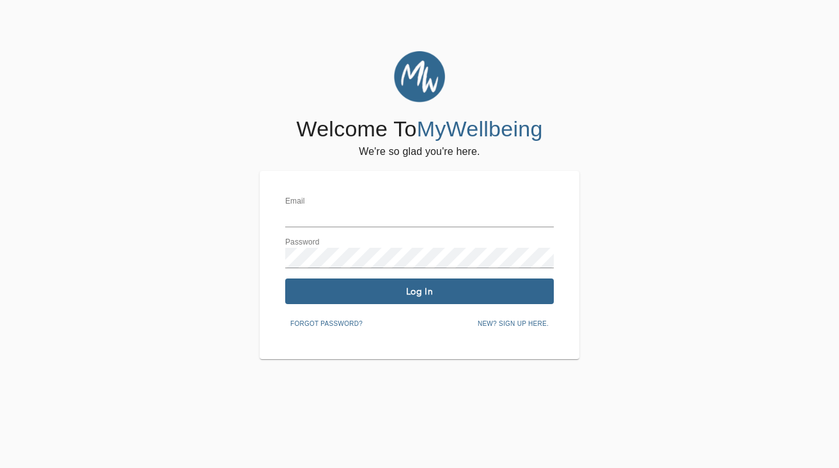 This screenshot has width=839, height=468. I want to click on button: New? Sign up here., so click(513, 324).